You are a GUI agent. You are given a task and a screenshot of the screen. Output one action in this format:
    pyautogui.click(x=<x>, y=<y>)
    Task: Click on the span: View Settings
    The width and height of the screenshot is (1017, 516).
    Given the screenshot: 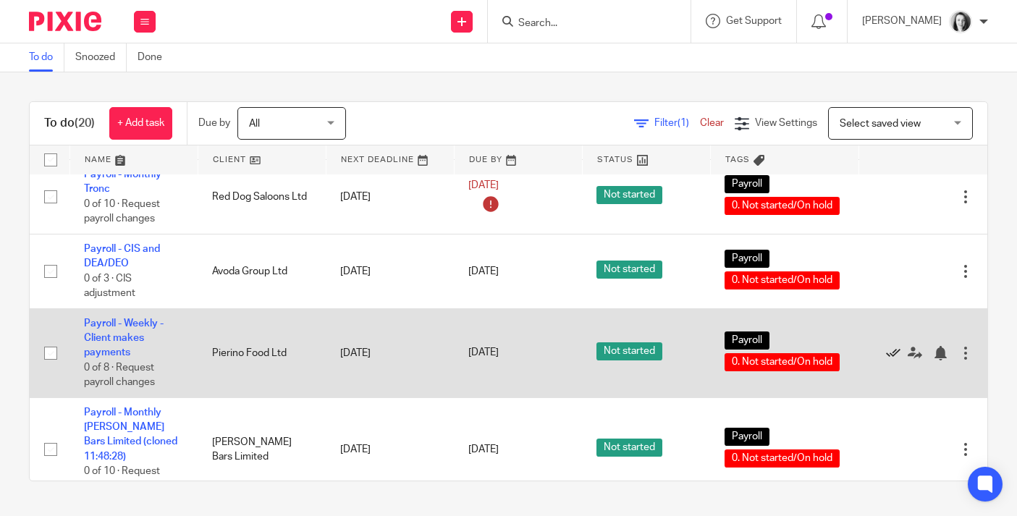 What is the action you would take?
    pyautogui.click(x=786, y=123)
    